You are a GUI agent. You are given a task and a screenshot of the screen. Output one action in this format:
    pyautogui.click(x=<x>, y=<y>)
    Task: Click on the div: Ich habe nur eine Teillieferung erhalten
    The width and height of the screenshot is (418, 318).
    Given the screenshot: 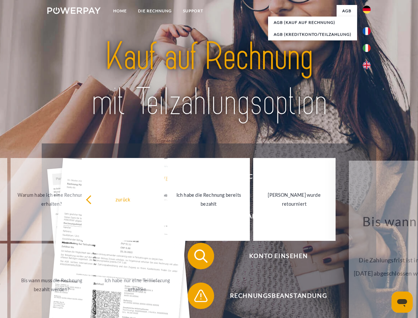 What is the action you would take?
    pyautogui.click(x=137, y=285)
    